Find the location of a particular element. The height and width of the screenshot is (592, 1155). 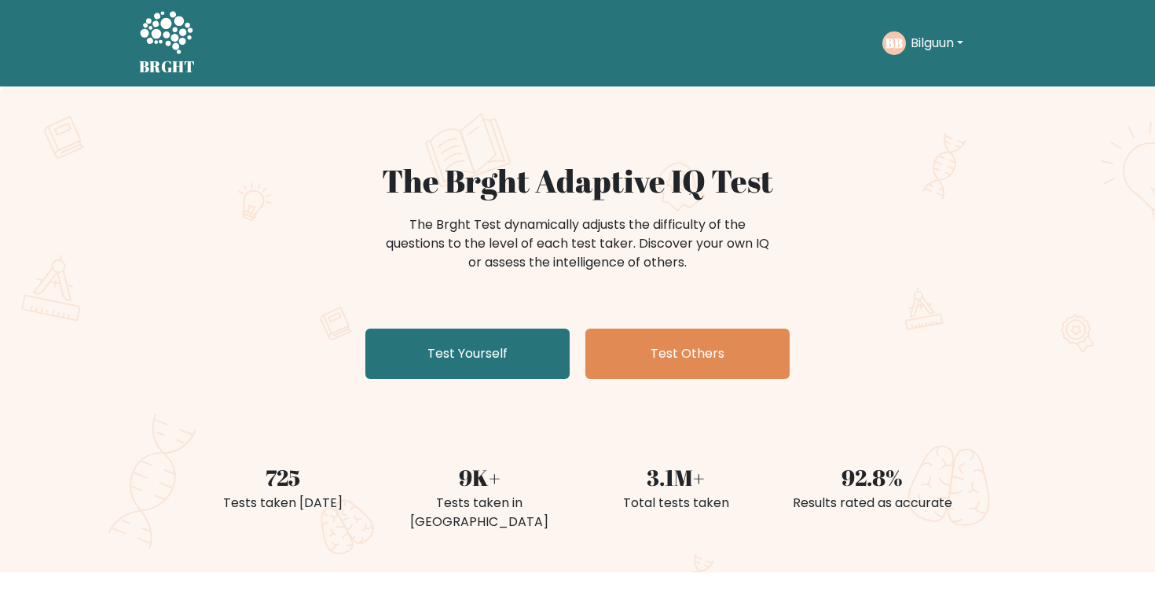

text: BB is located at coordinates (894, 42).